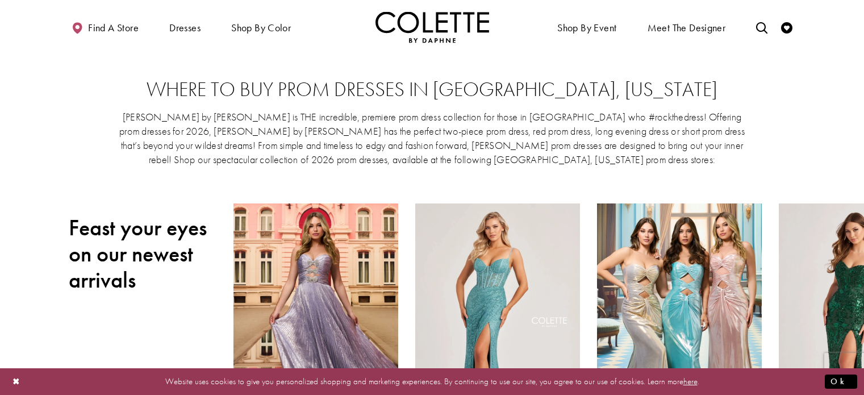  I want to click on a: Find a store, so click(105, 27).